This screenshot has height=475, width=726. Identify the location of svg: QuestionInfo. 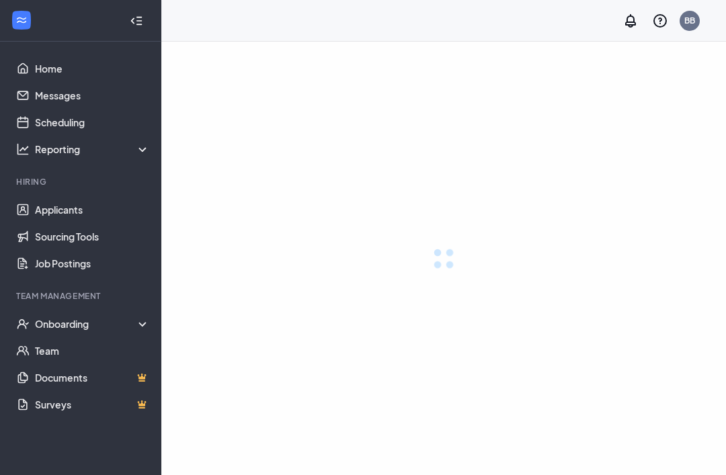
(660, 21).